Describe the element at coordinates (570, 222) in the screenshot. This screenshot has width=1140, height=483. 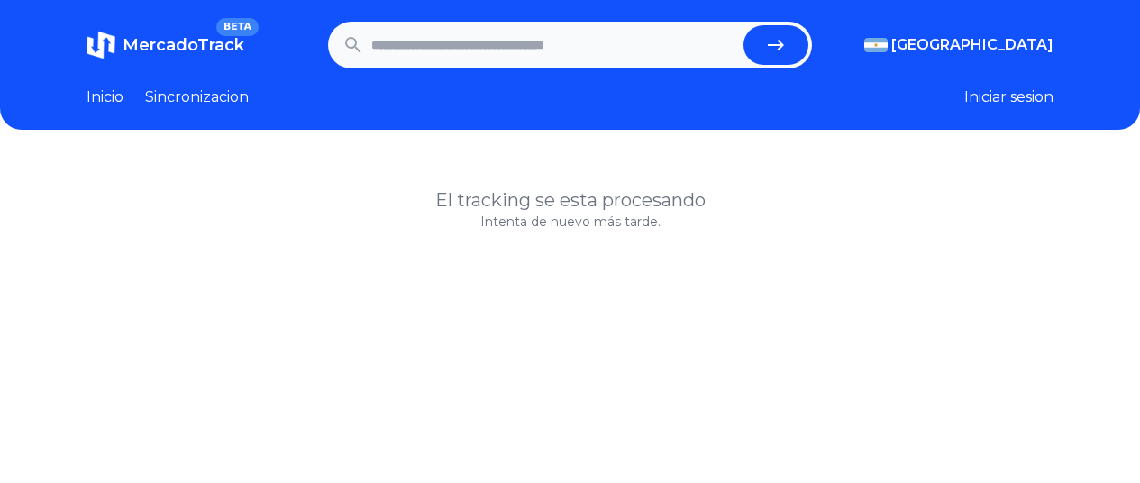
I see `p: Intenta de nuevo más tarde.` at that location.